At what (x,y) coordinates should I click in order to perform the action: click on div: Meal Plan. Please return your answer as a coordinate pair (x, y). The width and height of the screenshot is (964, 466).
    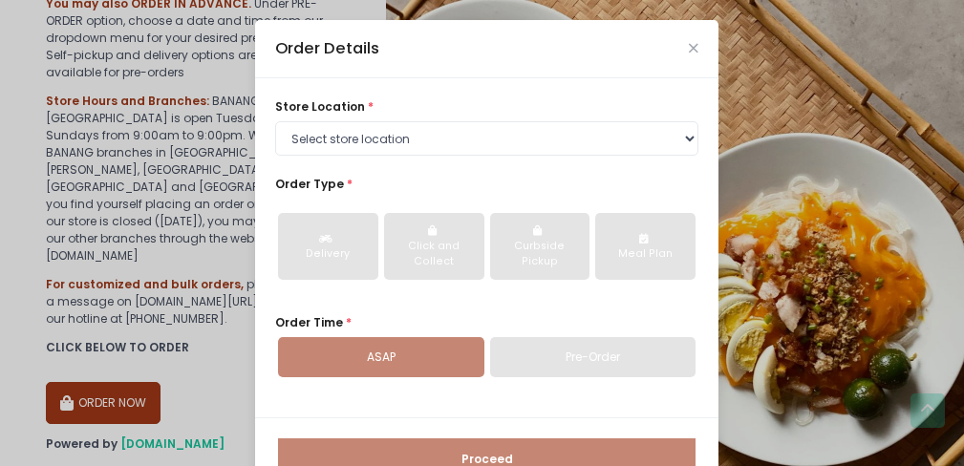
    Looking at the image, I should click on (645, 254).